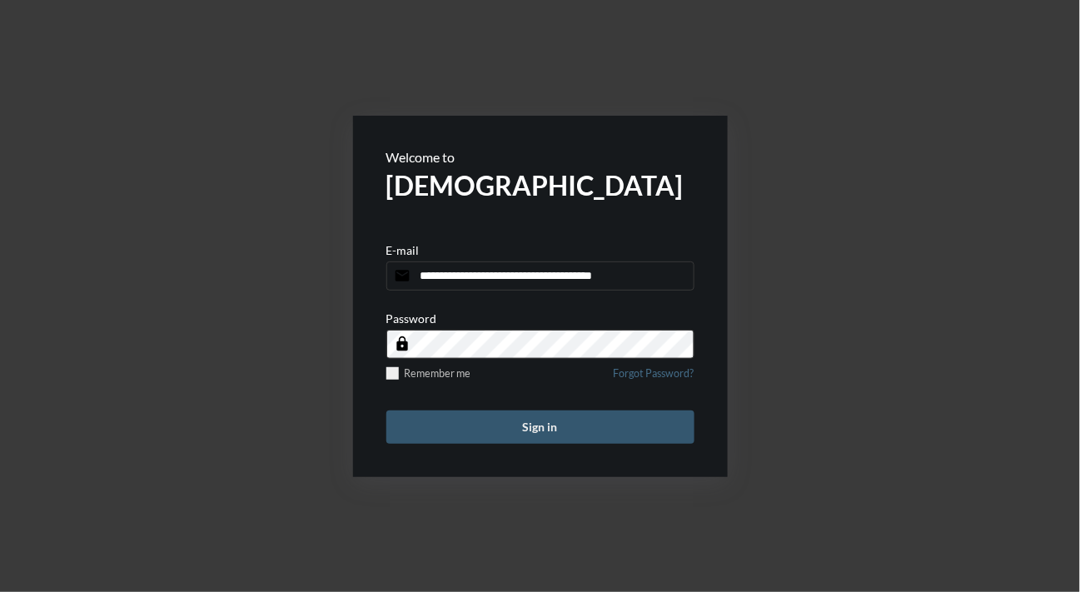  I want to click on button: Sign in, so click(540, 427).